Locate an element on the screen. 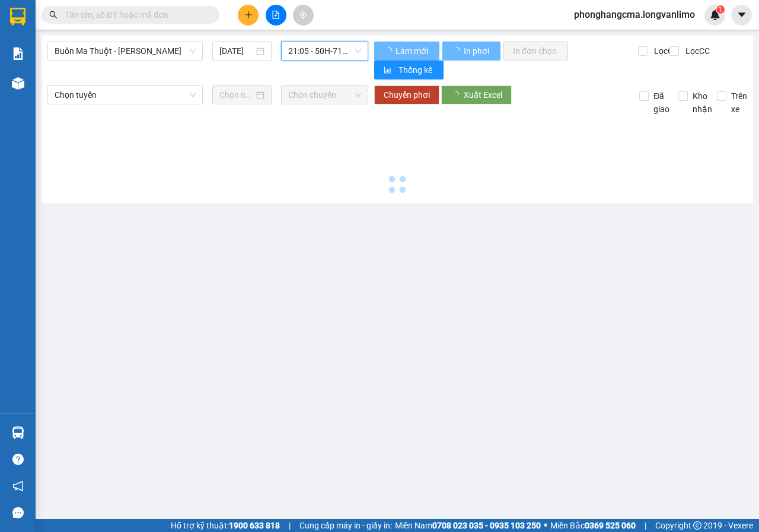 The height and width of the screenshot is (532, 759). span: Làm mới is located at coordinates (413, 51).